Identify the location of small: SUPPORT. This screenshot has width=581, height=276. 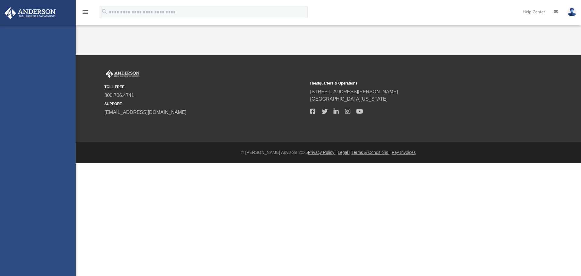
(205, 104).